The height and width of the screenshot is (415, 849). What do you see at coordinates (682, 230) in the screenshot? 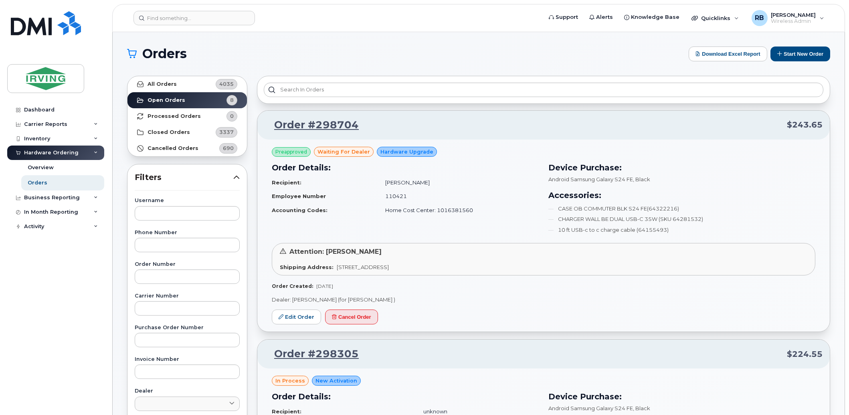
I see `li: 10 ft USB-c to c charge cable (64155493)` at bounding box center [682, 230].